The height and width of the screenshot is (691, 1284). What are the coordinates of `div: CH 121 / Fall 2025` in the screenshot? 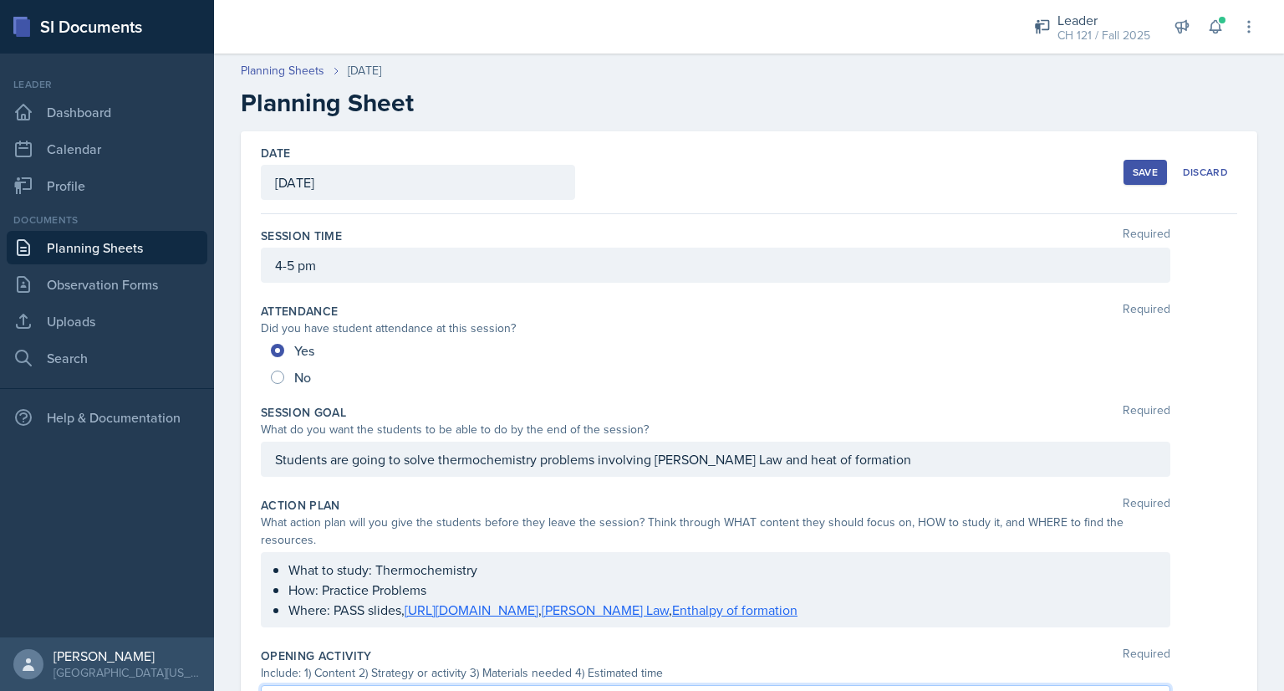 It's located at (1104, 35).